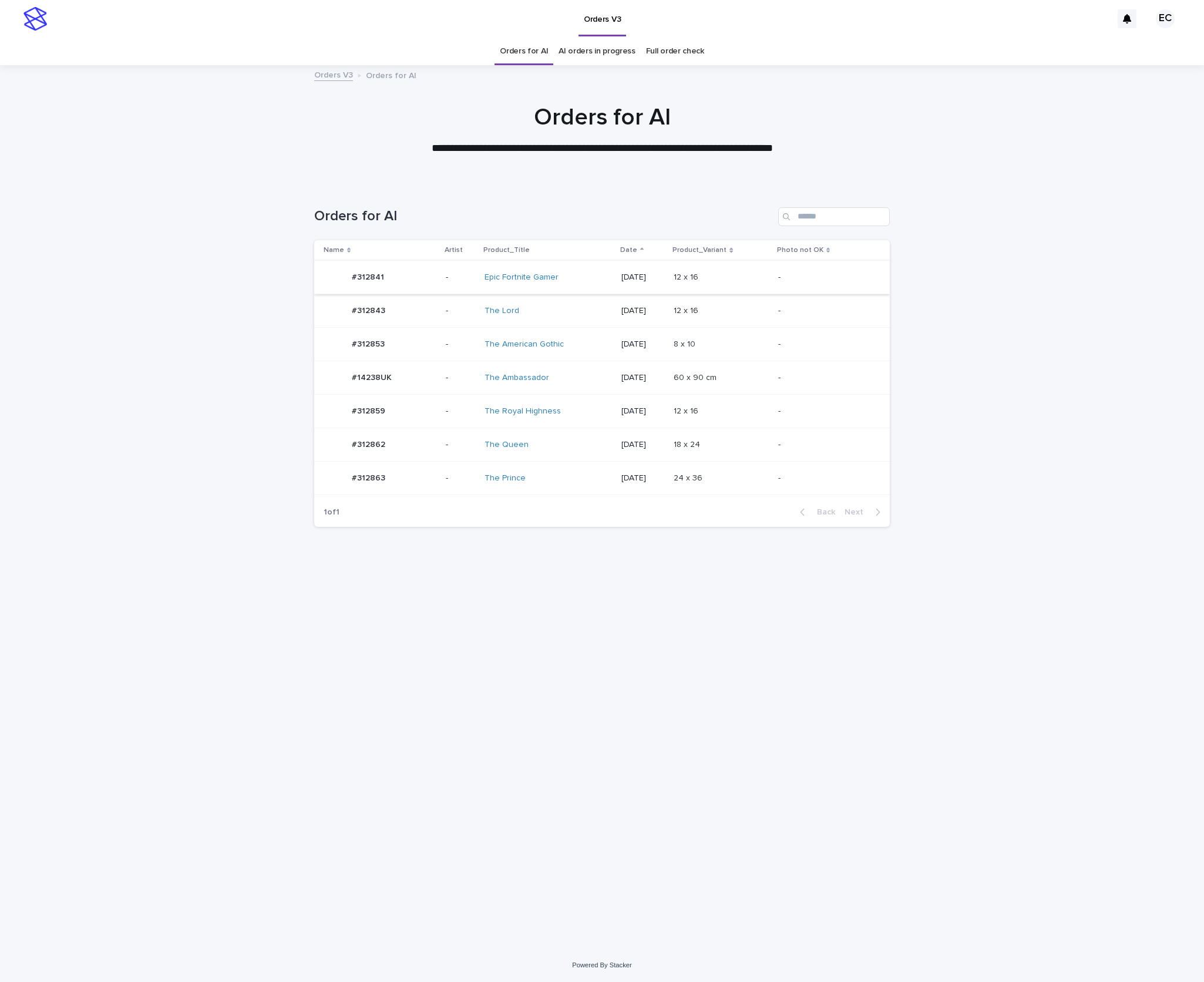  What do you see at coordinates (823, 512) in the screenshot?
I see `span: Back` at bounding box center [823, 512].